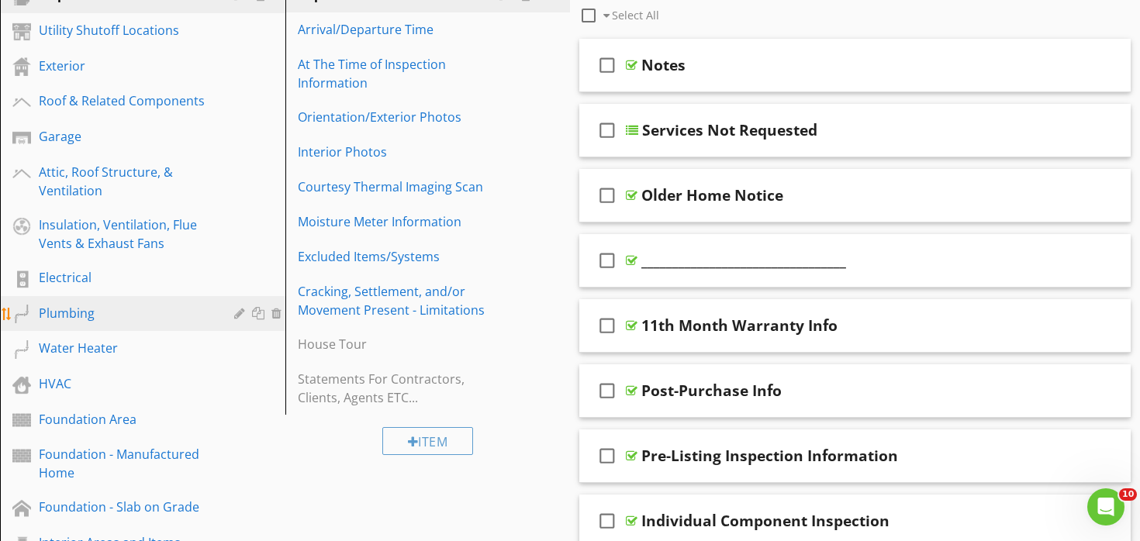 The width and height of the screenshot is (1140, 541). Describe the element at coordinates (125, 313) in the screenshot. I see `div: Plumbing` at that location.